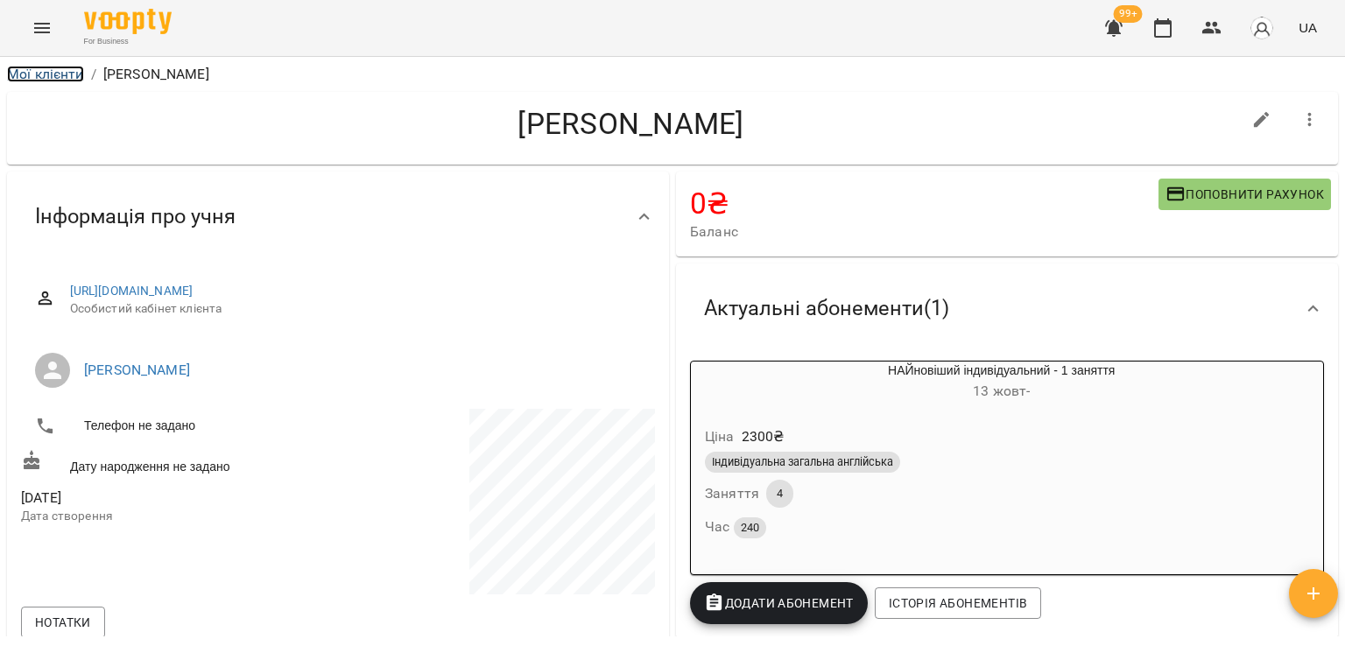 Image resolution: width=1345 pixels, height=646 pixels. Describe the element at coordinates (178, 462) in the screenshot. I see `div: Дату народження не задано` at that location.